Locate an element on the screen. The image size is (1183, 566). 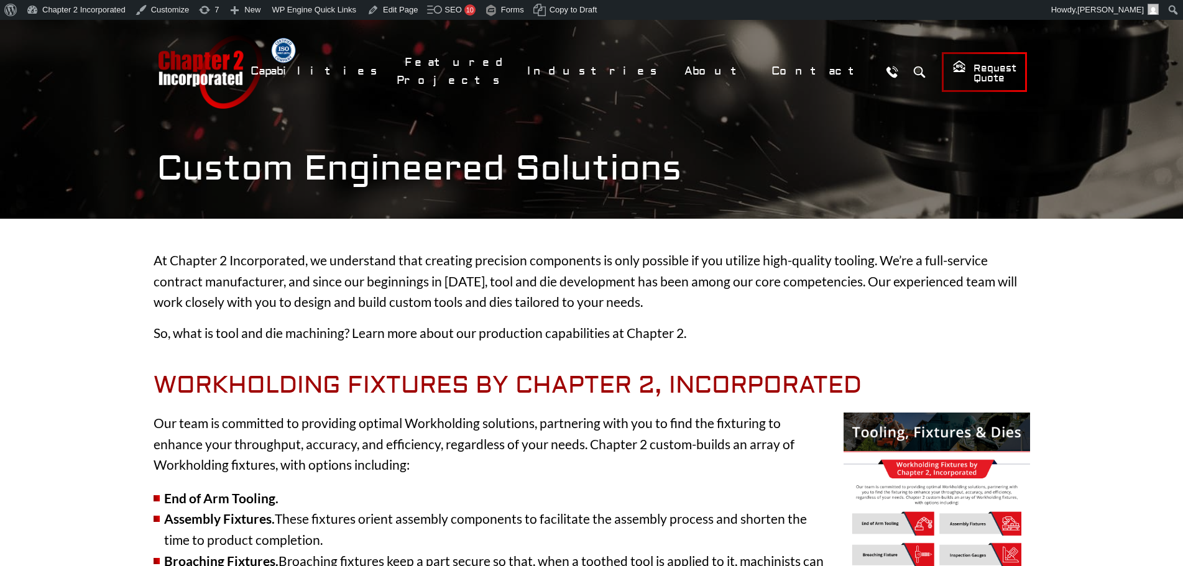
h2: Workholding Fixtures by Chapter 2, Incorporated is located at coordinates (592, 386).